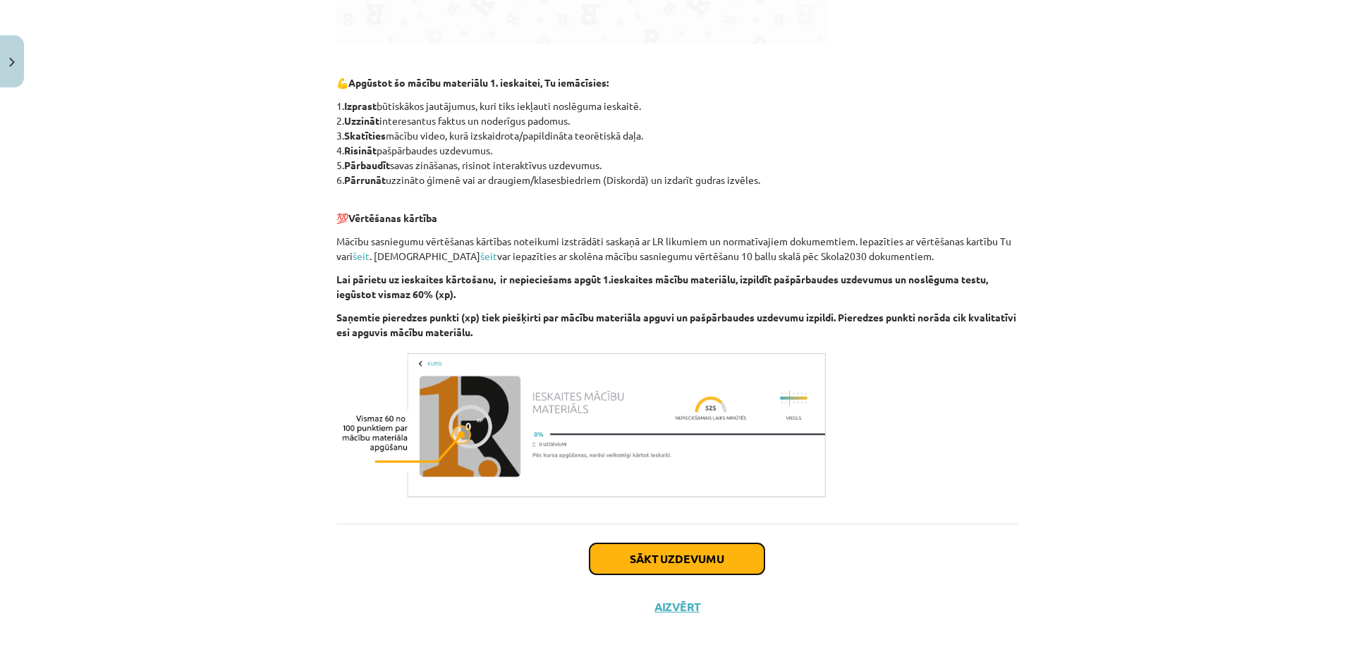 This screenshot has width=1354, height=666. Describe the element at coordinates (676, 324) in the screenshot. I see `b: Saņemtie pieredzes punkti (xp) tiek piešķirti par mācību materiāla apguvi un pašpārbaudes uzdevum...` at that location.